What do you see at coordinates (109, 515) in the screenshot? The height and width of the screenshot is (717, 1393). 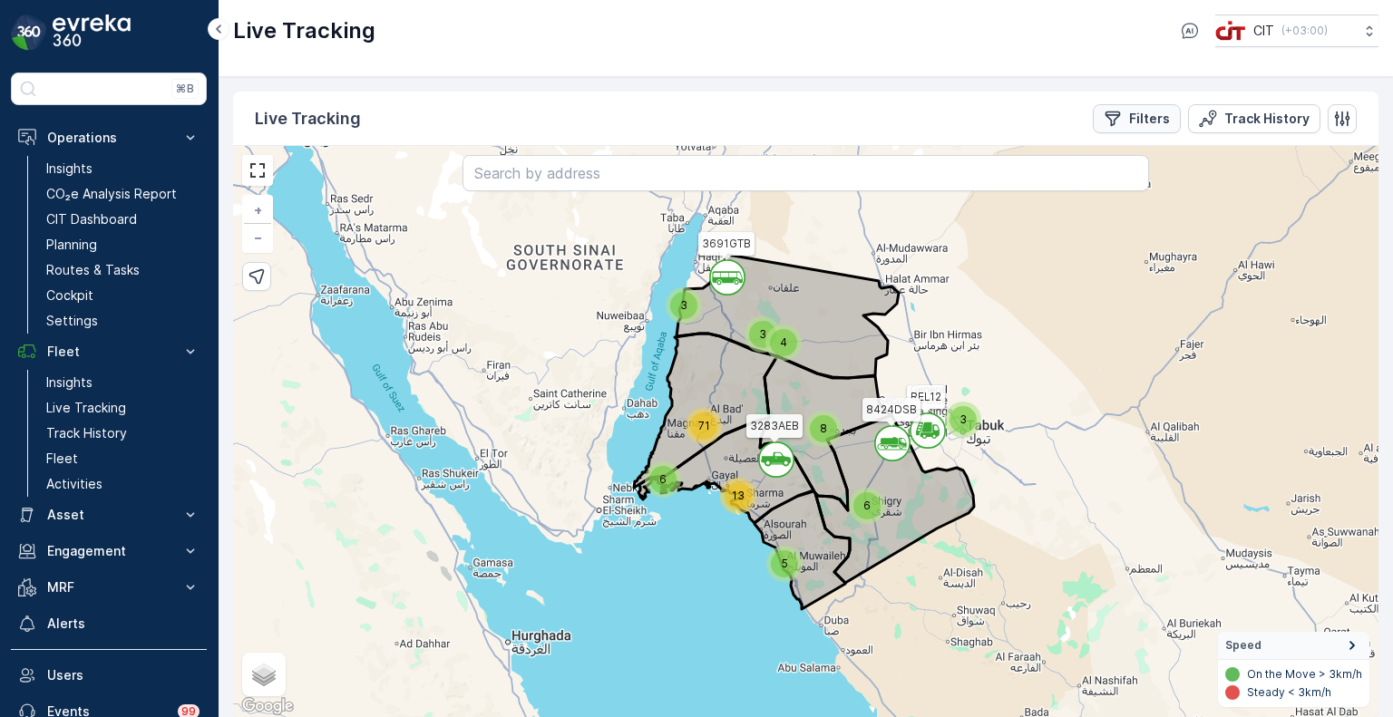 I see `p: Asset` at bounding box center [109, 515].